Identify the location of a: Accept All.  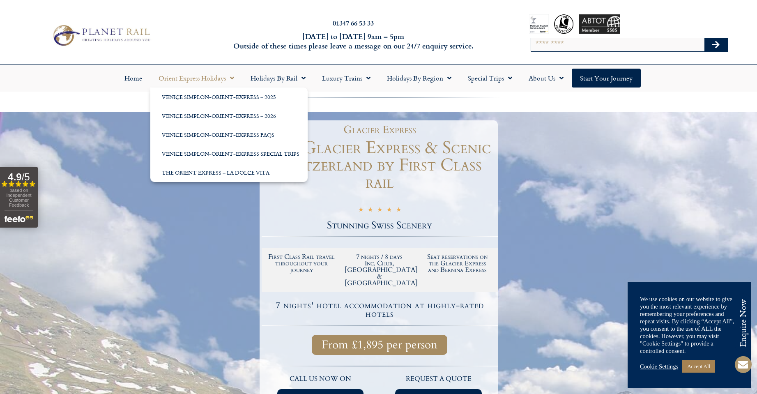
(699, 366).